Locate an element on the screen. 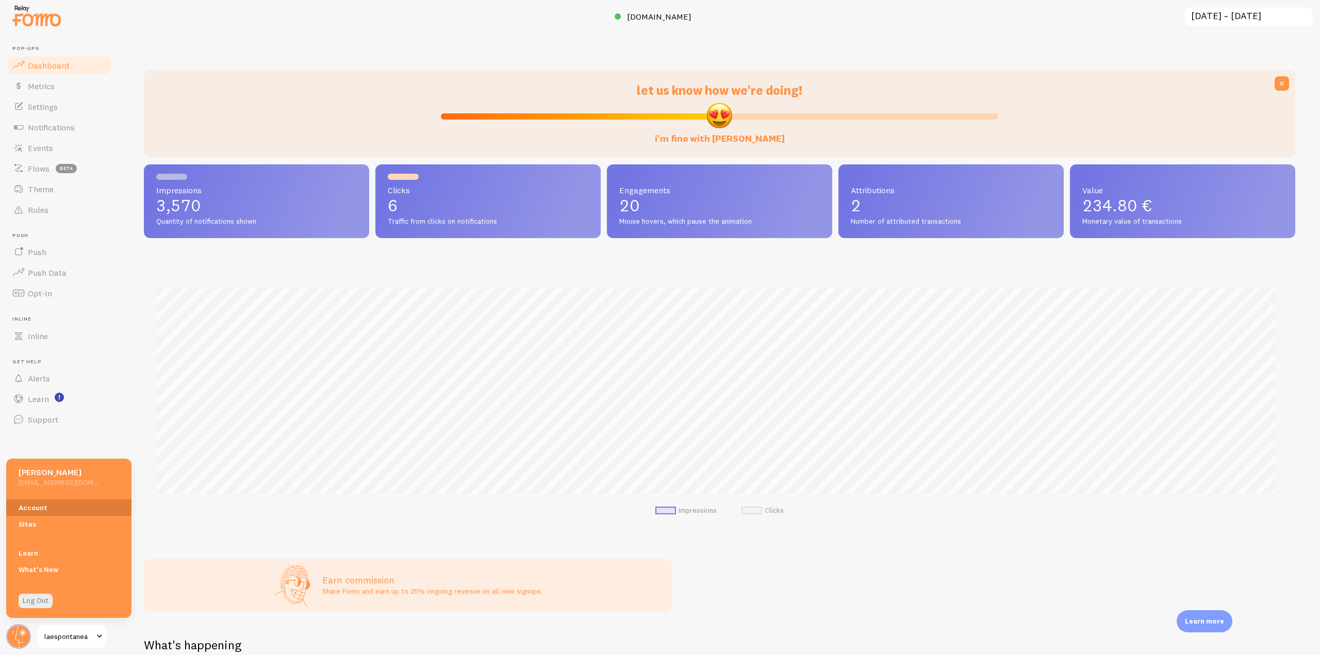  span: Support is located at coordinates (43, 420).